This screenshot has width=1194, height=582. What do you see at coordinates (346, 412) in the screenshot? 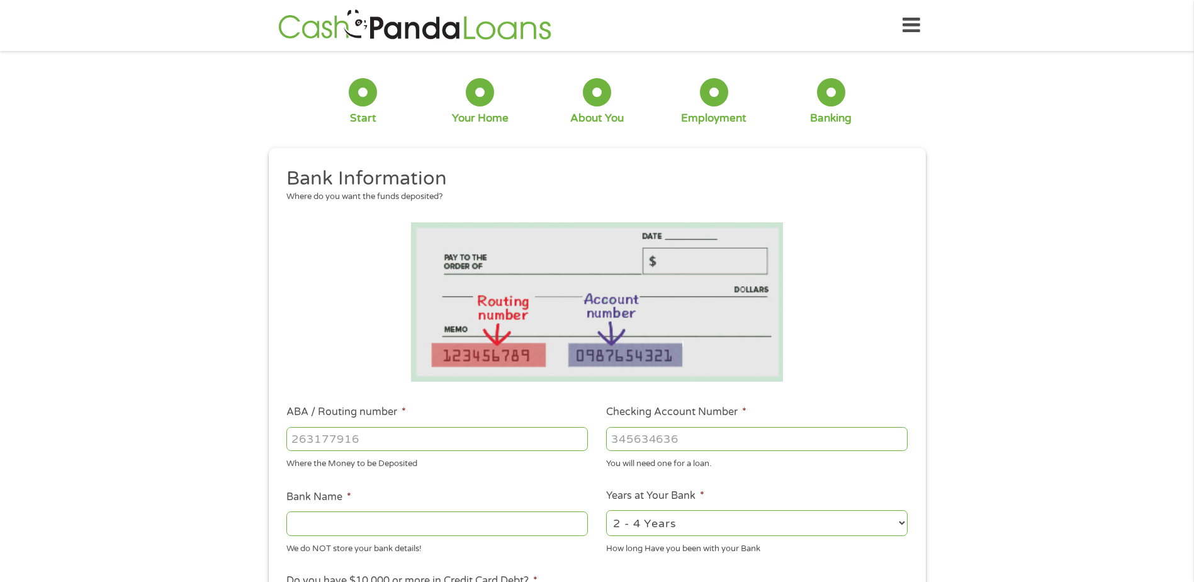
I see `label: ABA / Routing number` at bounding box center [346, 412].